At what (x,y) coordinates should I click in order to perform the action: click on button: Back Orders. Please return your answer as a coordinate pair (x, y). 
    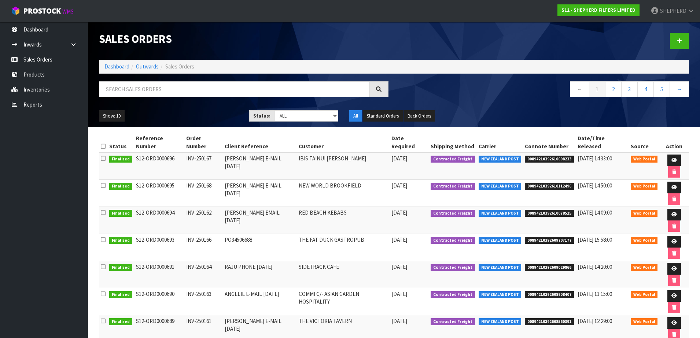
    Looking at the image, I should click on (419, 116).